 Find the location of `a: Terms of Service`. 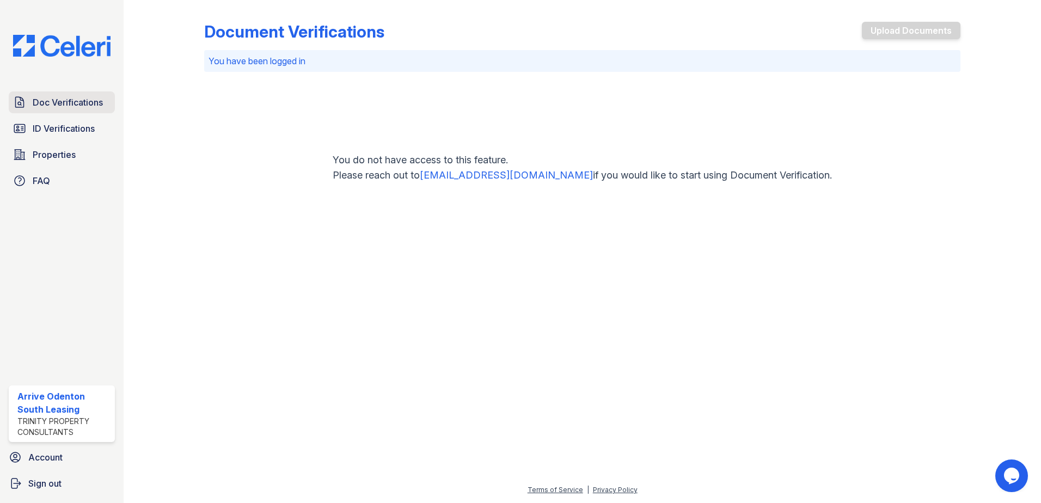

a: Terms of Service is located at coordinates (555, 489).